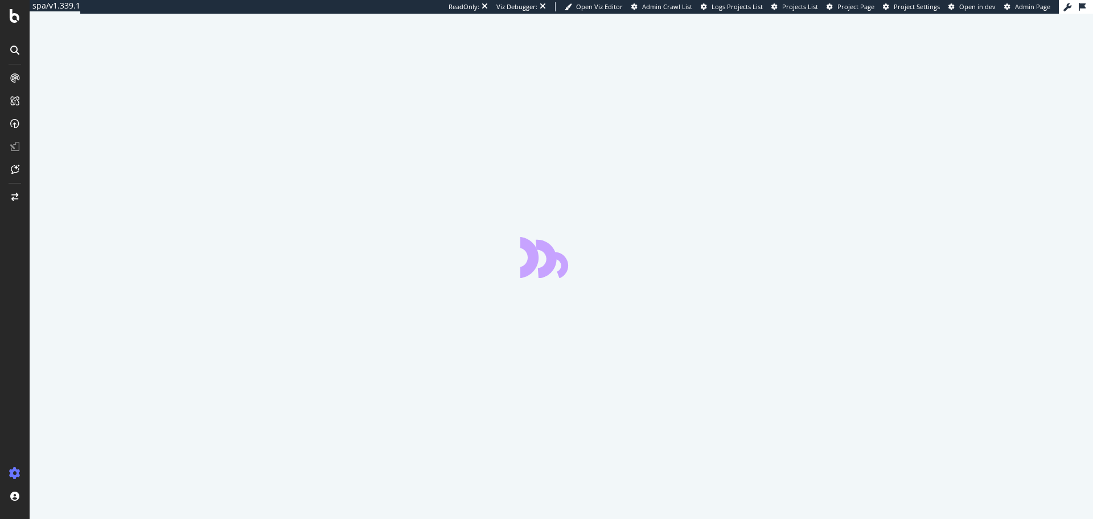 The height and width of the screenshot is (519, 1093). Describe the element at coordinates (1027, 7) in the screenshot. I see `a: Admin Page` at that location.